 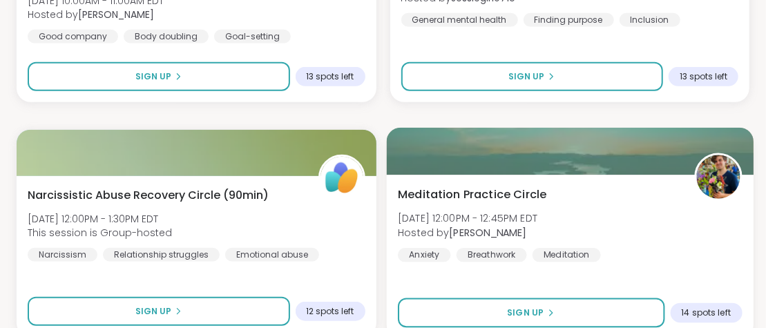 I want to click on span: 14 spots left, so click(x=705, y=313).